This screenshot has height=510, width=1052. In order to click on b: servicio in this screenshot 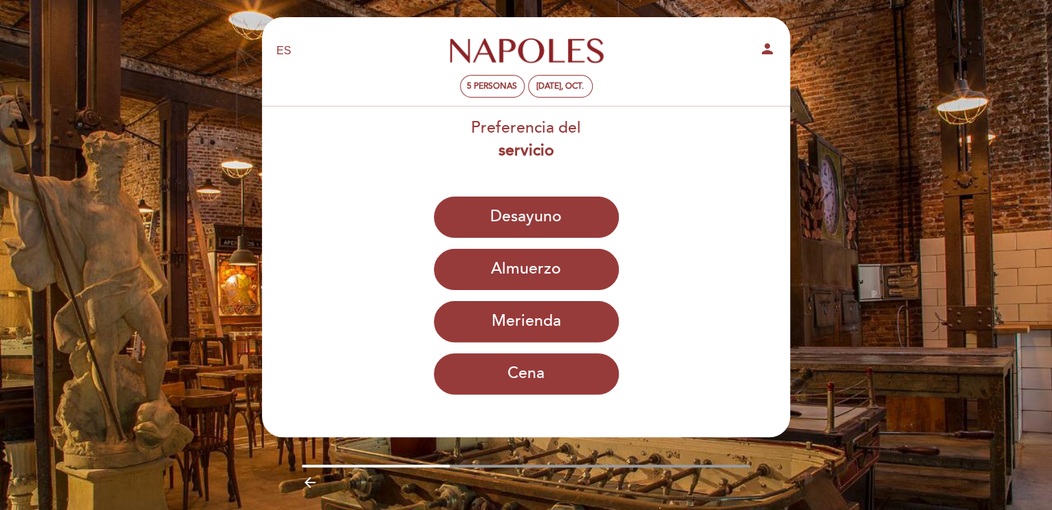, I will do `click(526, 151)`.